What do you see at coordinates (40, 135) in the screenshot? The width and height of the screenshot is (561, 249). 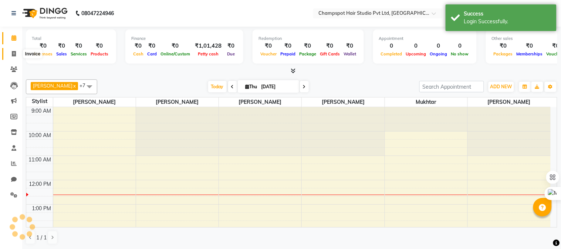 I see `div: 10:00 AM` at bounding box center [40, 135].